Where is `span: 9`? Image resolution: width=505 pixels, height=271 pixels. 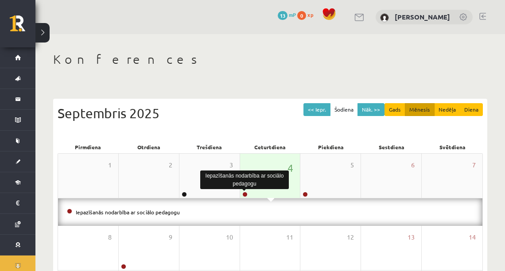
span: 9 is located at coordinates (170, 237).